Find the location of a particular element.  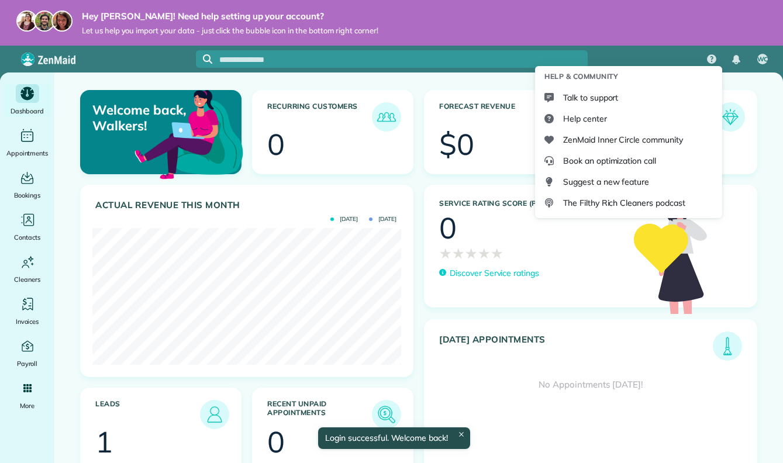

img: dashboard_welcome-42a62b7d889689a78055ac9021e634bf52bae3f8056760290aed330b23ab8690.png is located at coordinates (189, 133).